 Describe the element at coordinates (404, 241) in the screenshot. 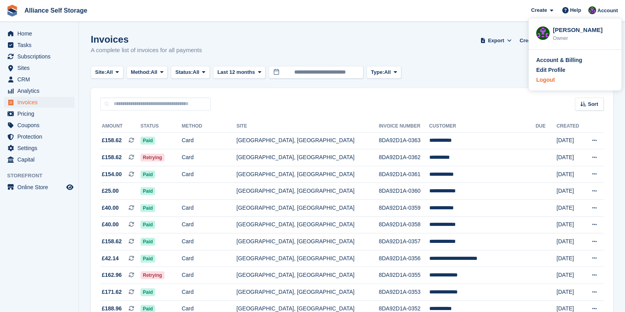

I see `td: 8DA92D1A-0357` at that location.